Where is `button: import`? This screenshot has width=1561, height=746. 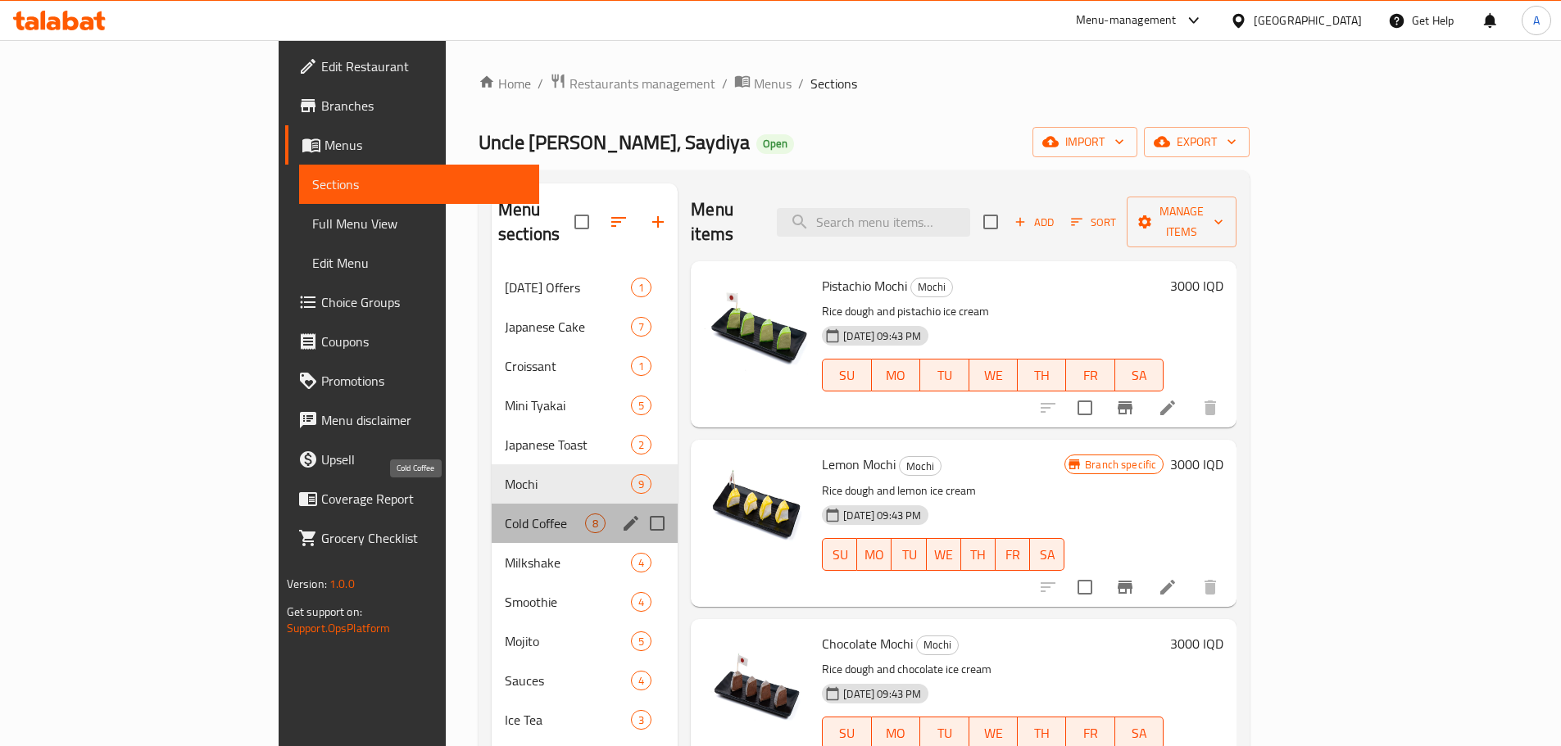 button: import is located at coordinates (1085, 142).